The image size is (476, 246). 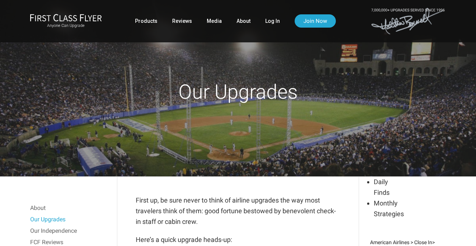 What do you see at coordinates (273, 21) in the screenshot?
I see `a: Log In` at bounding box center [273, 21].